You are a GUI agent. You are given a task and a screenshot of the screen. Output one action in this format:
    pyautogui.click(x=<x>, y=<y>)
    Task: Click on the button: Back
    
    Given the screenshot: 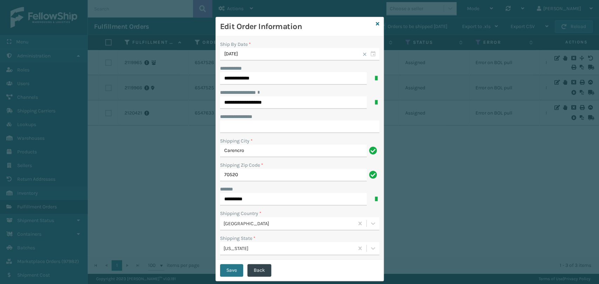 What is the action you would take?
    pyautogui.click(x=259, y=271)
    